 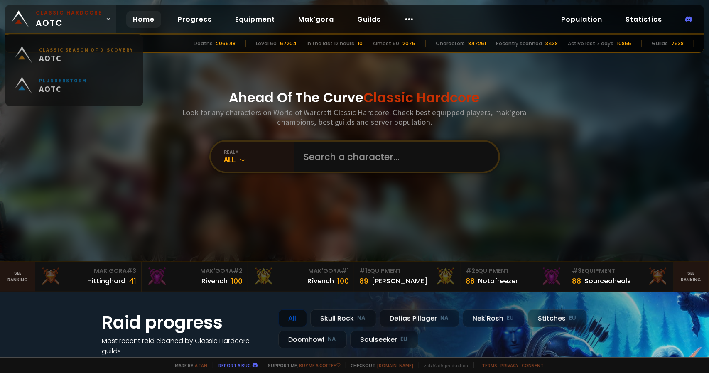 I want to click on a: #2Equipment88Notafreezer, so click(x=514, y=277).